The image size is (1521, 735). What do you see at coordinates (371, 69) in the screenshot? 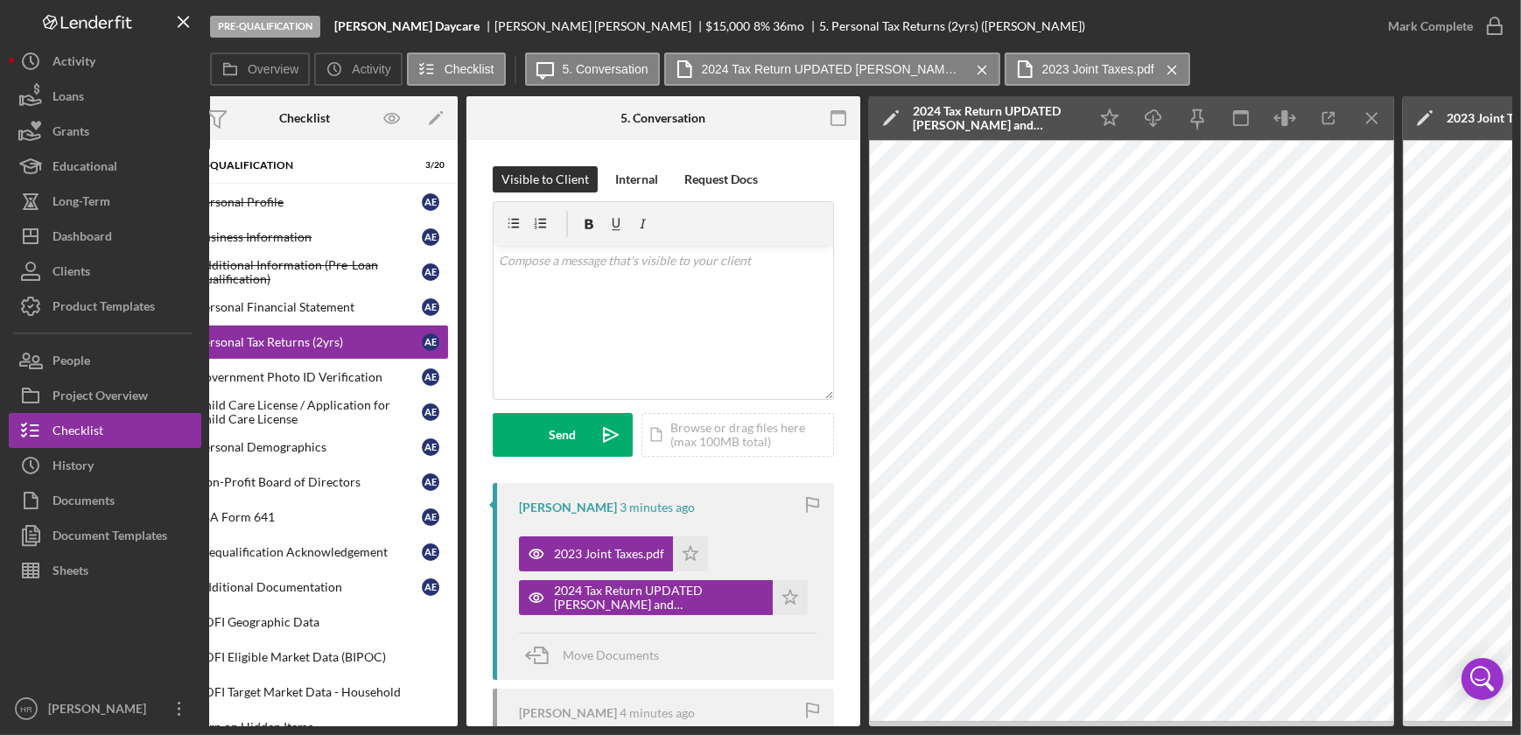
I see `label: Activity` at bounding box center [371, 69].